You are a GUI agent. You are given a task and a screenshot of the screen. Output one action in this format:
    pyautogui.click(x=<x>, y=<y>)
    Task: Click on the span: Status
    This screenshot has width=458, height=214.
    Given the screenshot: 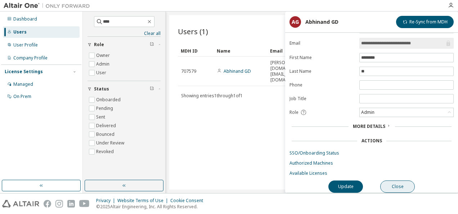 What is the action you would take?
    pyautogui.click(x=102, y=89)
    